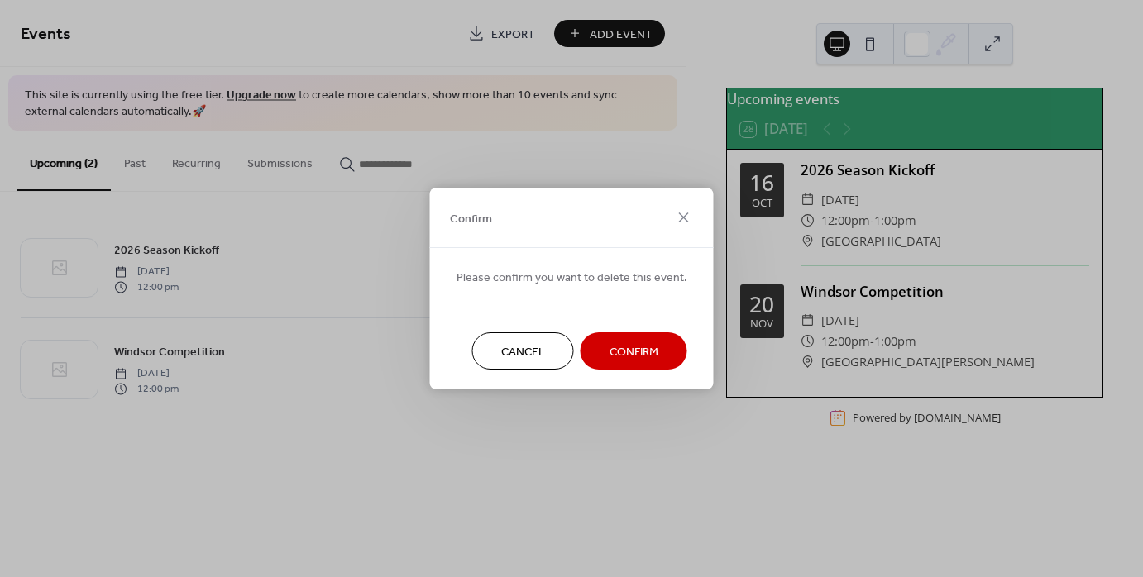 This screenshot has width=1143, height=577. I want to click on button: Confirm, so click(634, 351).